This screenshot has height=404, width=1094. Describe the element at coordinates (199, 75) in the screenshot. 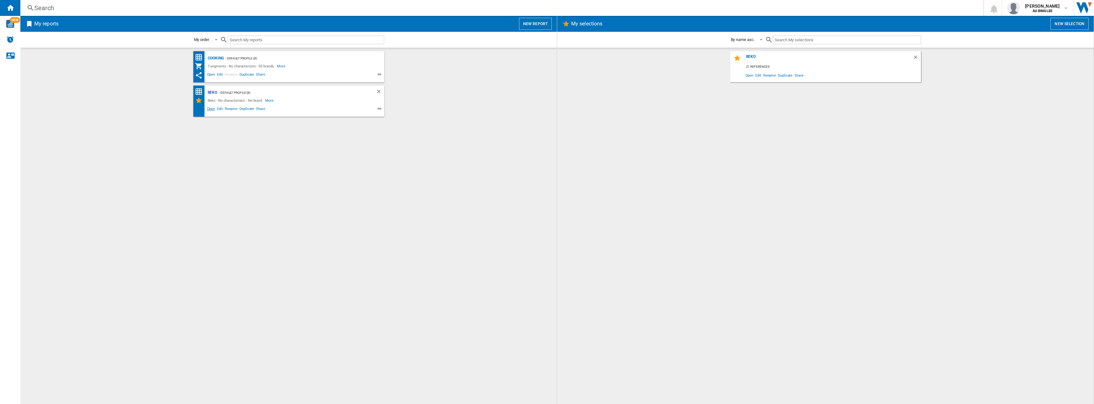

I see `ng-md-icon: This report has been shared with you` at that location.